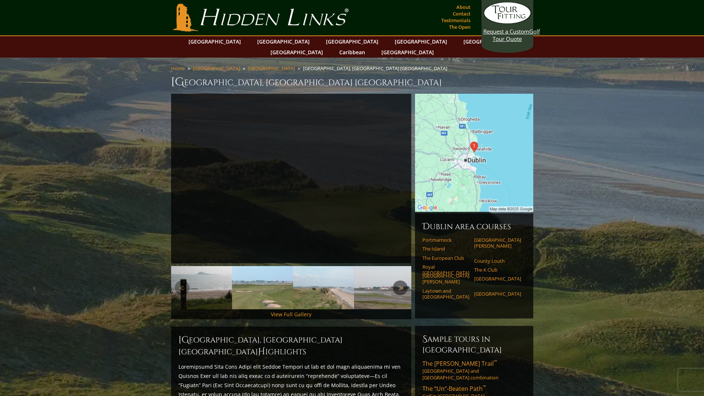  I want to click on span: H, so click(262, 352).